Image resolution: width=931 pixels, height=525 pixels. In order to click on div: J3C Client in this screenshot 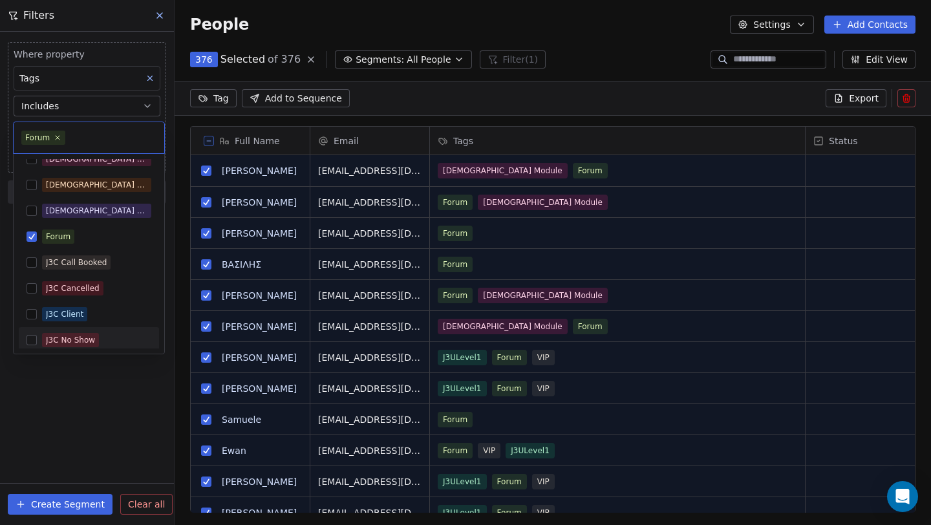, I will do `click(65, 314)`.